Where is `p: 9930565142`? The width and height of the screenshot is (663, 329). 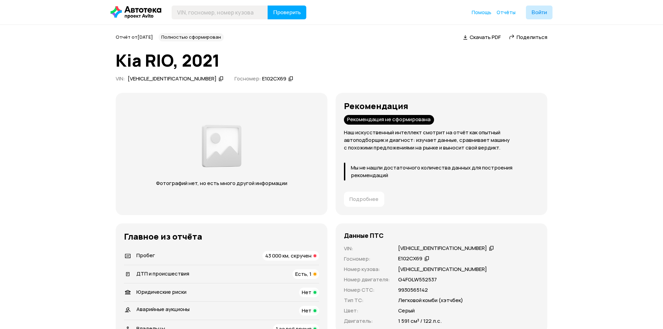
p: 9930565142 is located at coordinates (413, 290).